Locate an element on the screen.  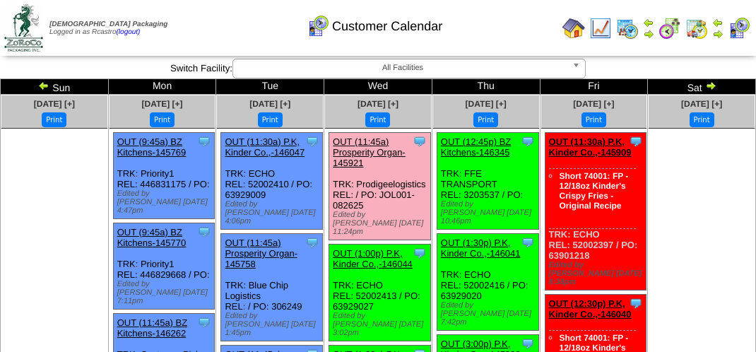
img: zoroco-logo-small.webp is located at coordinates (23, 28).